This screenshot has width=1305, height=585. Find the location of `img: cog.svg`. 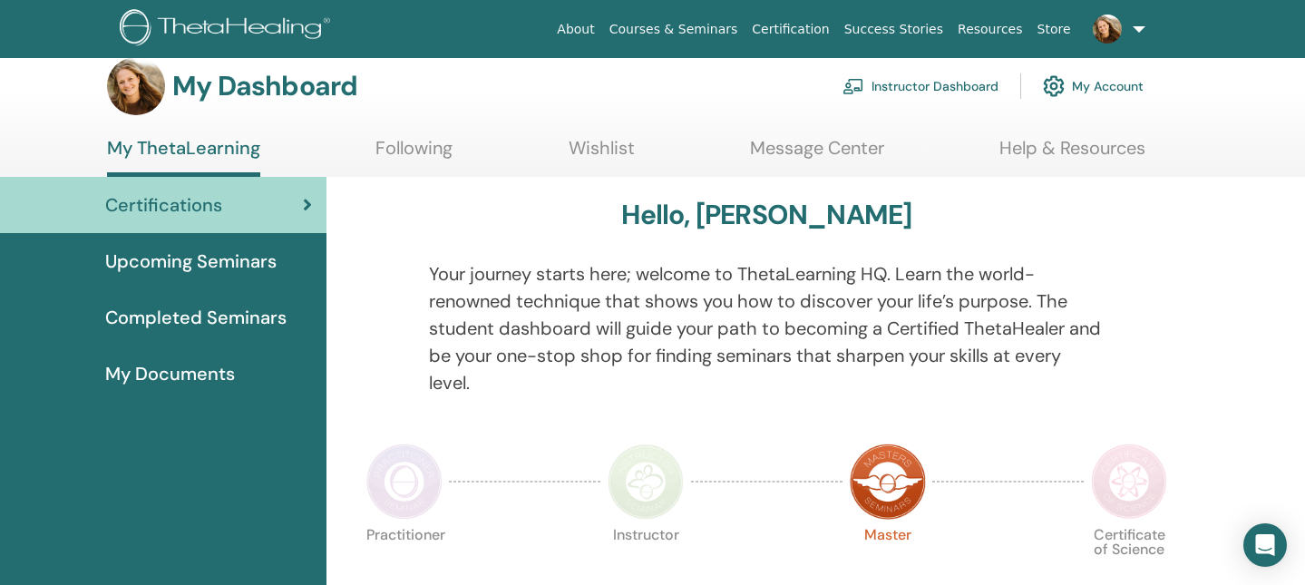

img: cog.svg is located at coordinates (1054, 86).